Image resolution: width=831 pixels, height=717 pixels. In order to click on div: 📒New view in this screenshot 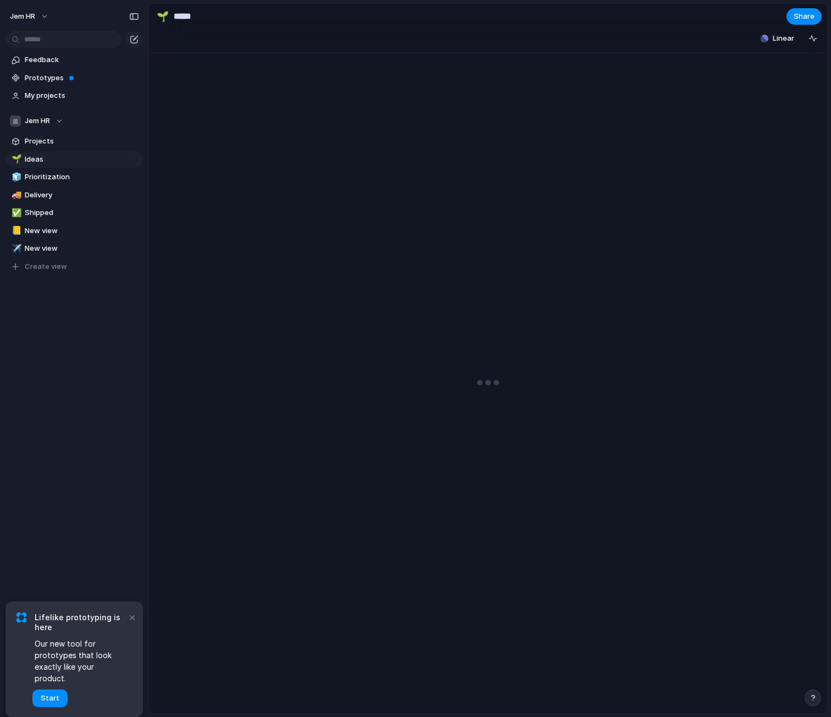, I will do `click(74, 231)`.